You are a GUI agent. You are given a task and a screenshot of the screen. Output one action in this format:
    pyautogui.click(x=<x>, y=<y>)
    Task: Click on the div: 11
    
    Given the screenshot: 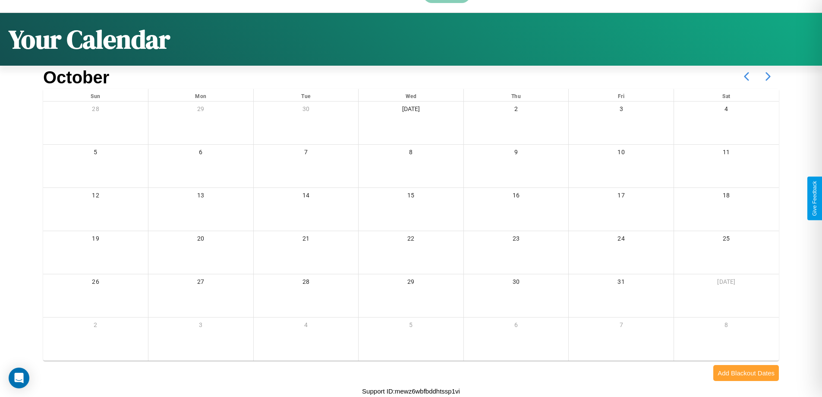 What is the action you would take?
    pyautogui.click(x=726, y=153)
    